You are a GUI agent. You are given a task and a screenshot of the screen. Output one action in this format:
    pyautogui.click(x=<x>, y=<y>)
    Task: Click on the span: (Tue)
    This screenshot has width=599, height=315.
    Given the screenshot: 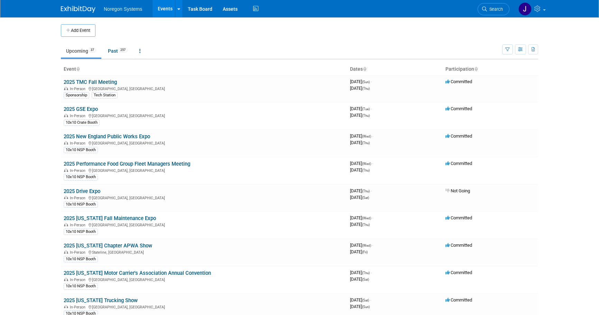 What is the action you would take?
    pyautogui.click(x=366, y=109)
    